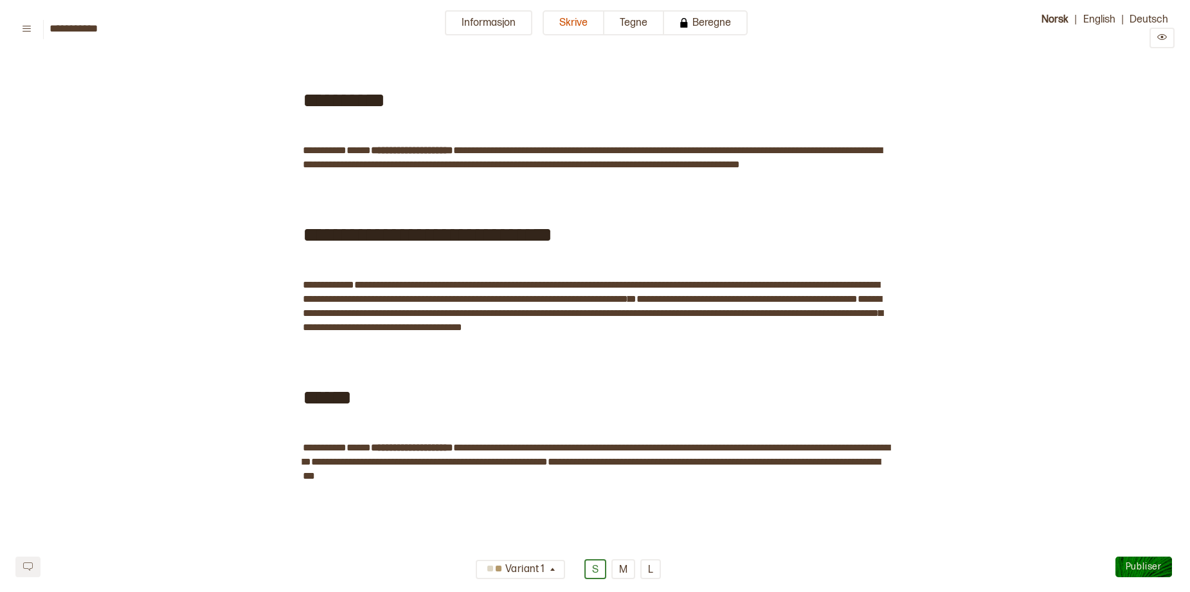 The width and height of the screenshot is (1190, 592). I want to click on button: Deutsch, so click(1149, 19).